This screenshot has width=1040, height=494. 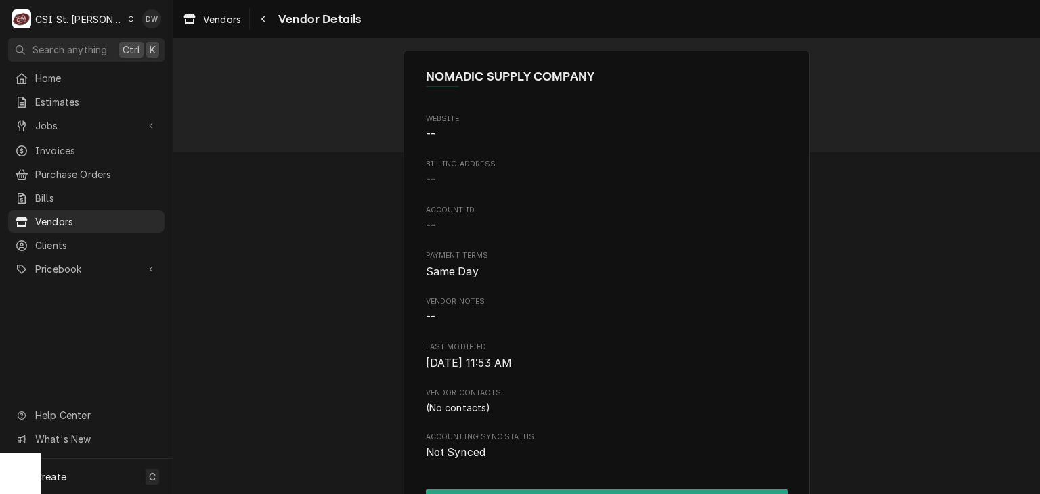 What do you see at coordinates (607, 219) in the screenshot?
I see `div: Account ID` at bounding box center [607, 219].